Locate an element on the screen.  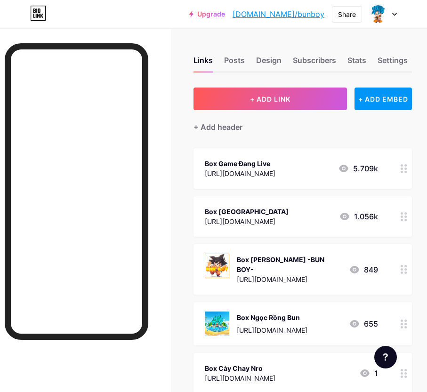
div: Box Cày Chay Nro is located at coordinates (240, 368).